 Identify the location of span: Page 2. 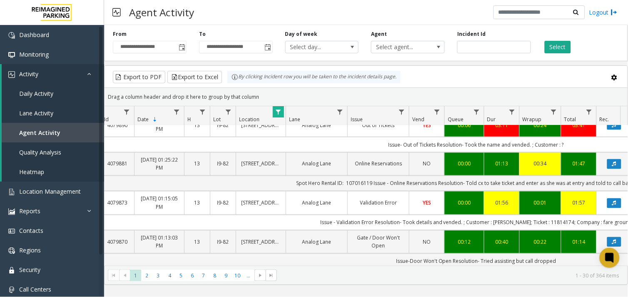
(147, 275).